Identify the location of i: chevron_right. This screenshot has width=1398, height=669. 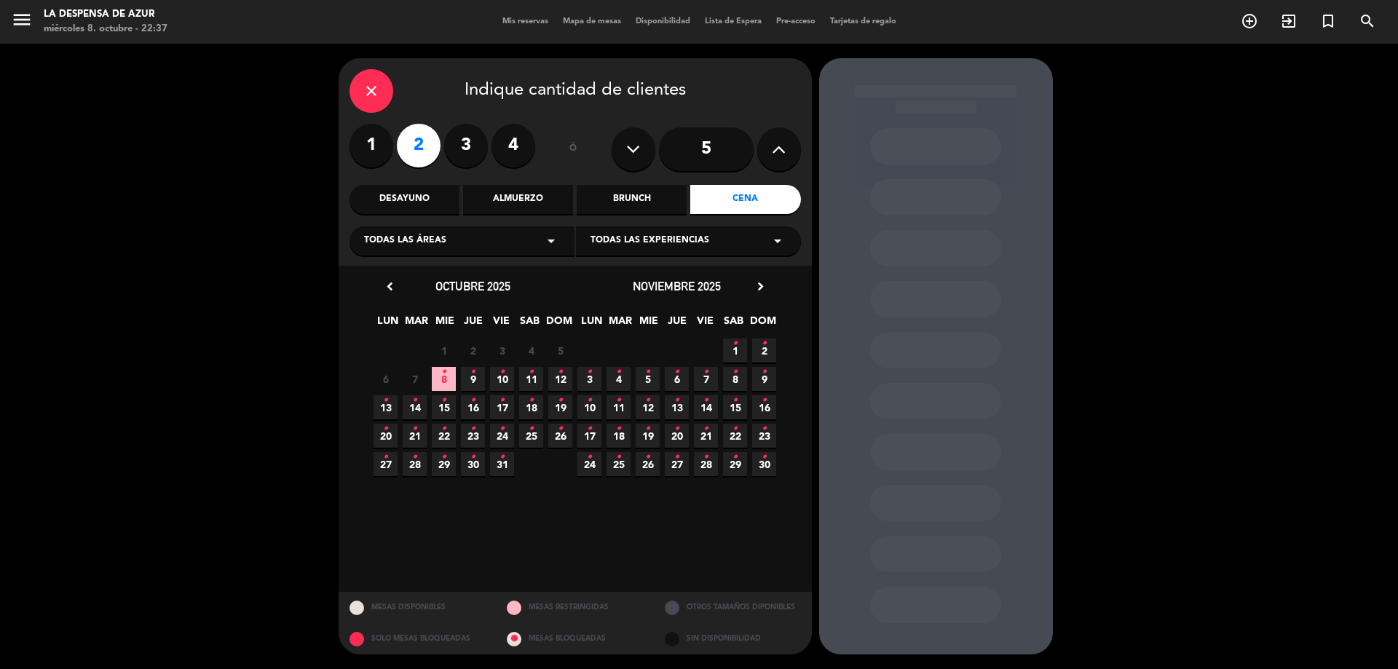
(760, 286).